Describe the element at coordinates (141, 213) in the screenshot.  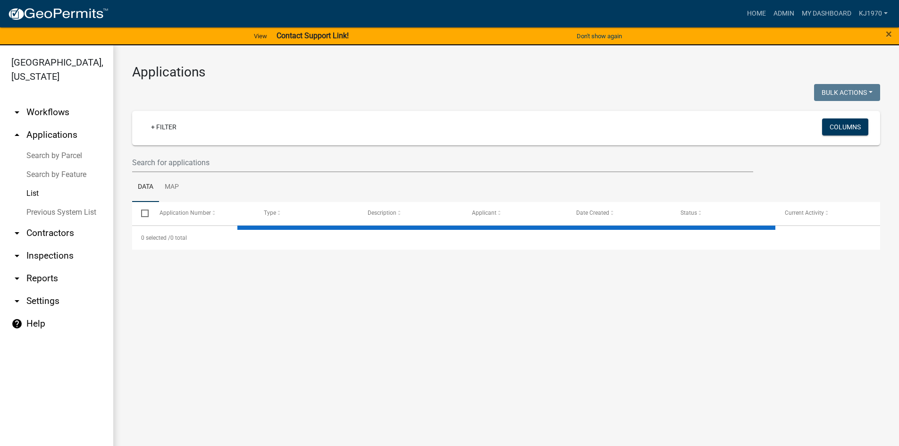
I see `datatable-header-cell: Select` at that location.